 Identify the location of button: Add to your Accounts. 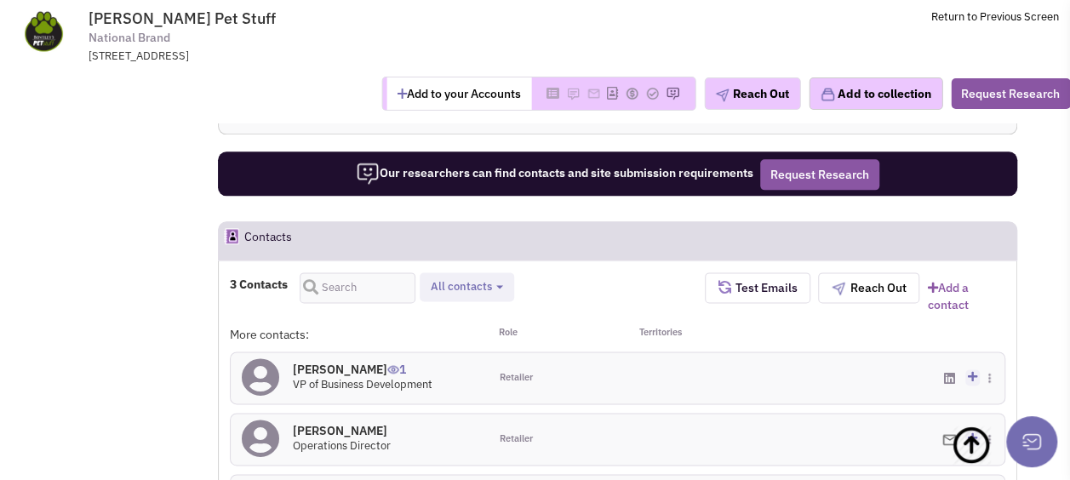
(459, 94).